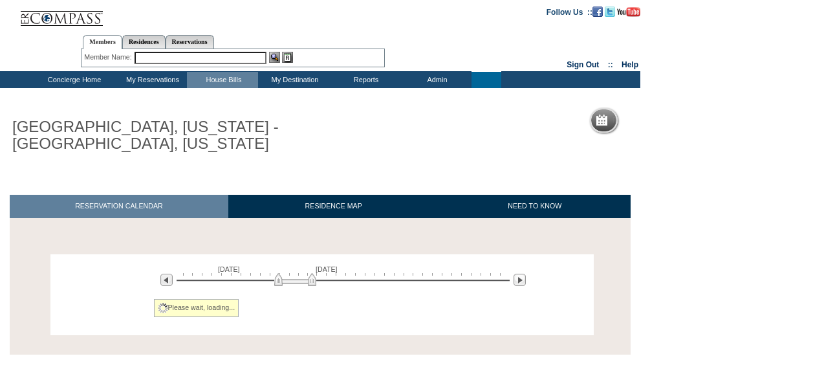 This screenshot has height=365, width=813. Describe the element at coordinates (73, 80) in the screenshot. I see `td: Concierge Home` at that location.